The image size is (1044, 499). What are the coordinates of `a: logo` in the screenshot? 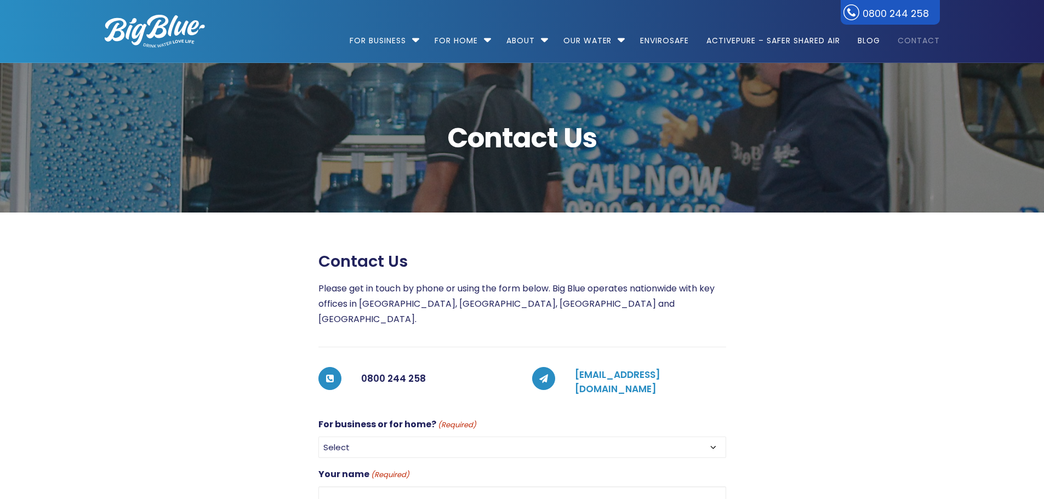 It's located at (154, 31).